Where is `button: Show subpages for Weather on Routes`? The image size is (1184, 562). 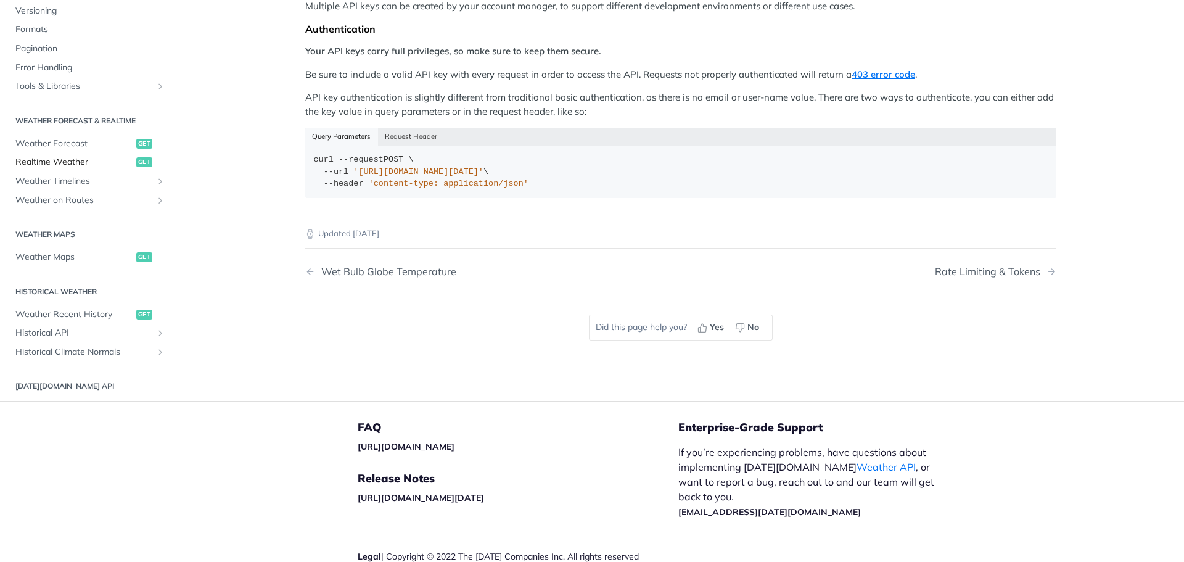
button: Show subpages for Weather on Routes is located at coordinates (160, 200).